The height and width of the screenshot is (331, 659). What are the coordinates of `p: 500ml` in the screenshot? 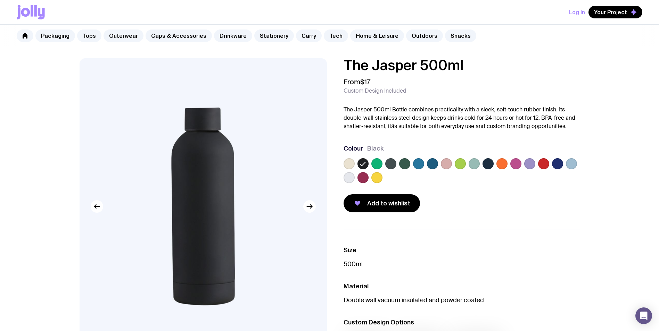 It's located at (462, 264).